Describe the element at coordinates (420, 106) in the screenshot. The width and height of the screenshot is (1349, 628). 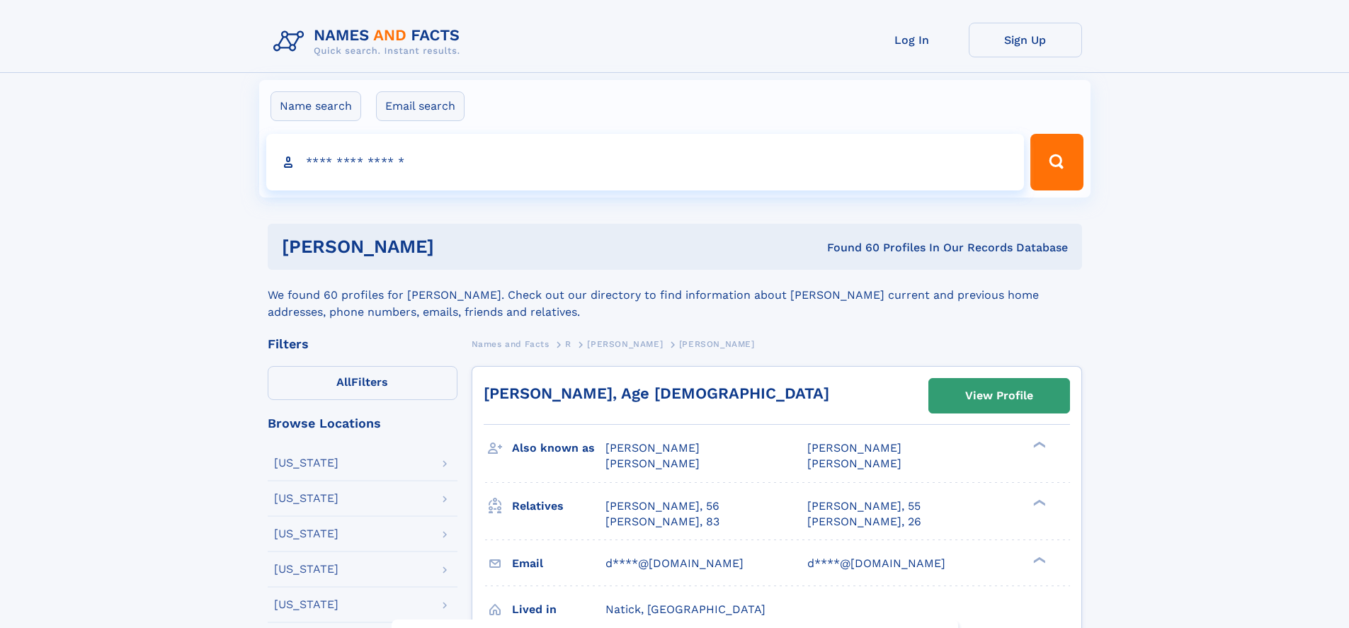
I see `label: Email search` at that location.